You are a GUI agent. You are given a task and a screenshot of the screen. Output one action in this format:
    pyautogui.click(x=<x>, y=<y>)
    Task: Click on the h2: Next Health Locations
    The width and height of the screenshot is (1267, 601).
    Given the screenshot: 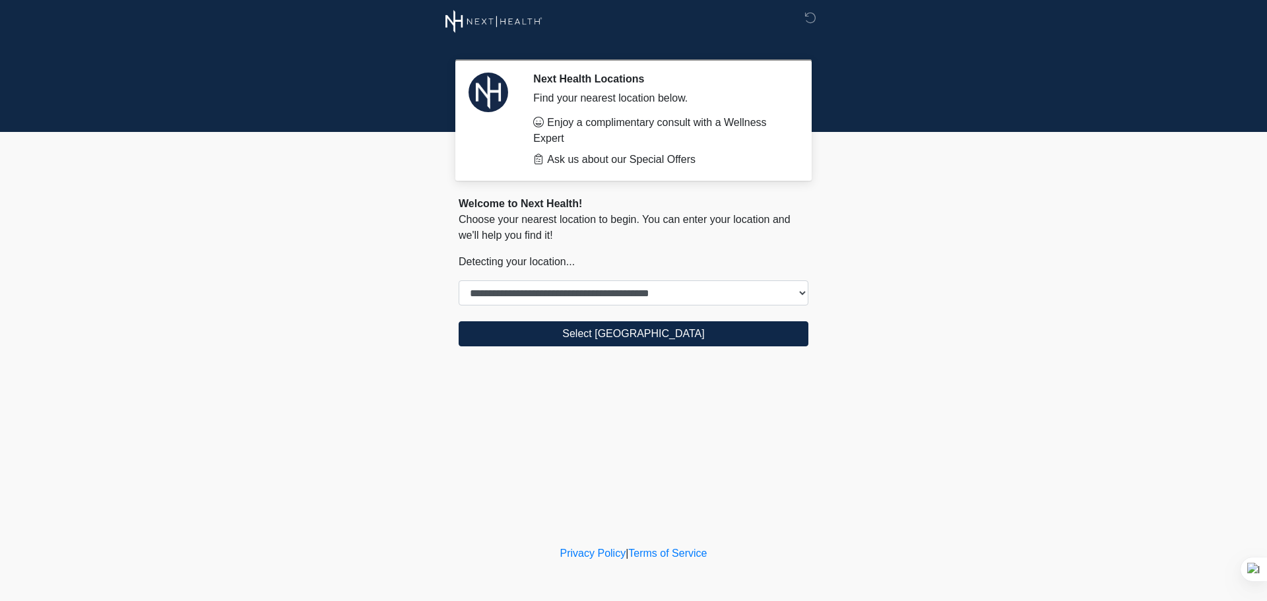 What is the action you would take?
    pyautogui.click(x=661, y=79)
    